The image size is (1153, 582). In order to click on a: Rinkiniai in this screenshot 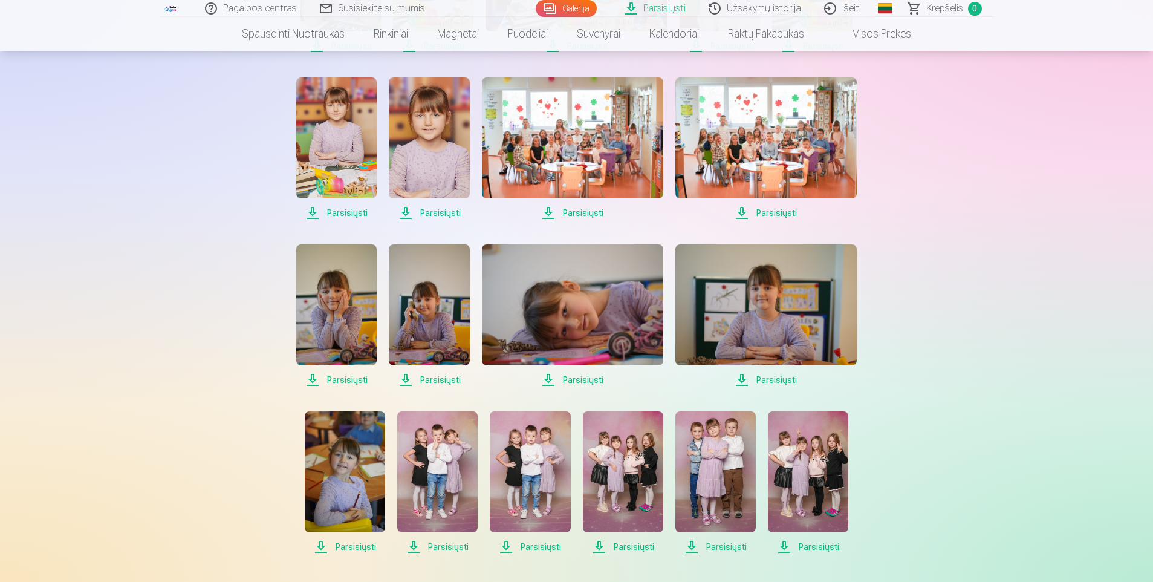, I will do `click(391, 34)`.